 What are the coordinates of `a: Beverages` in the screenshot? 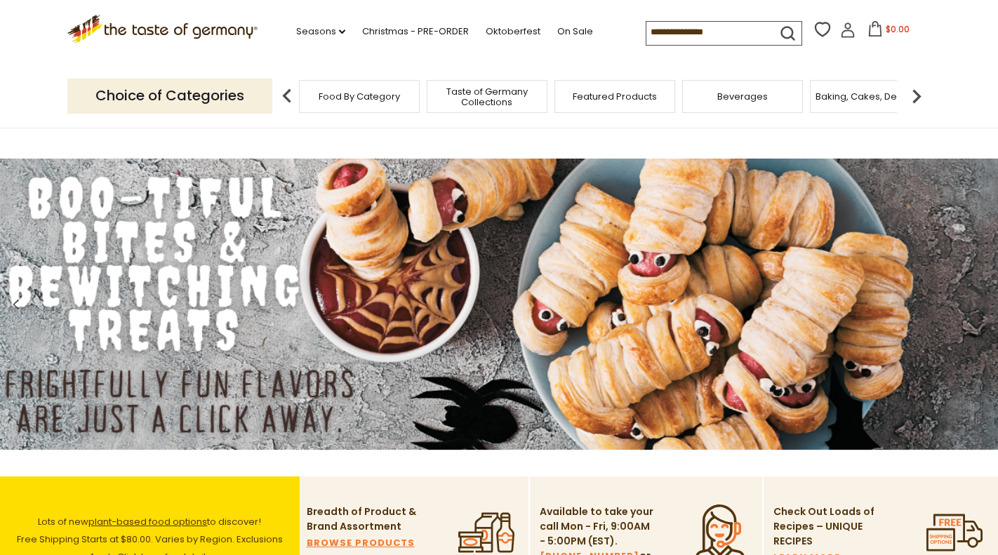 It's located at (743, 96).